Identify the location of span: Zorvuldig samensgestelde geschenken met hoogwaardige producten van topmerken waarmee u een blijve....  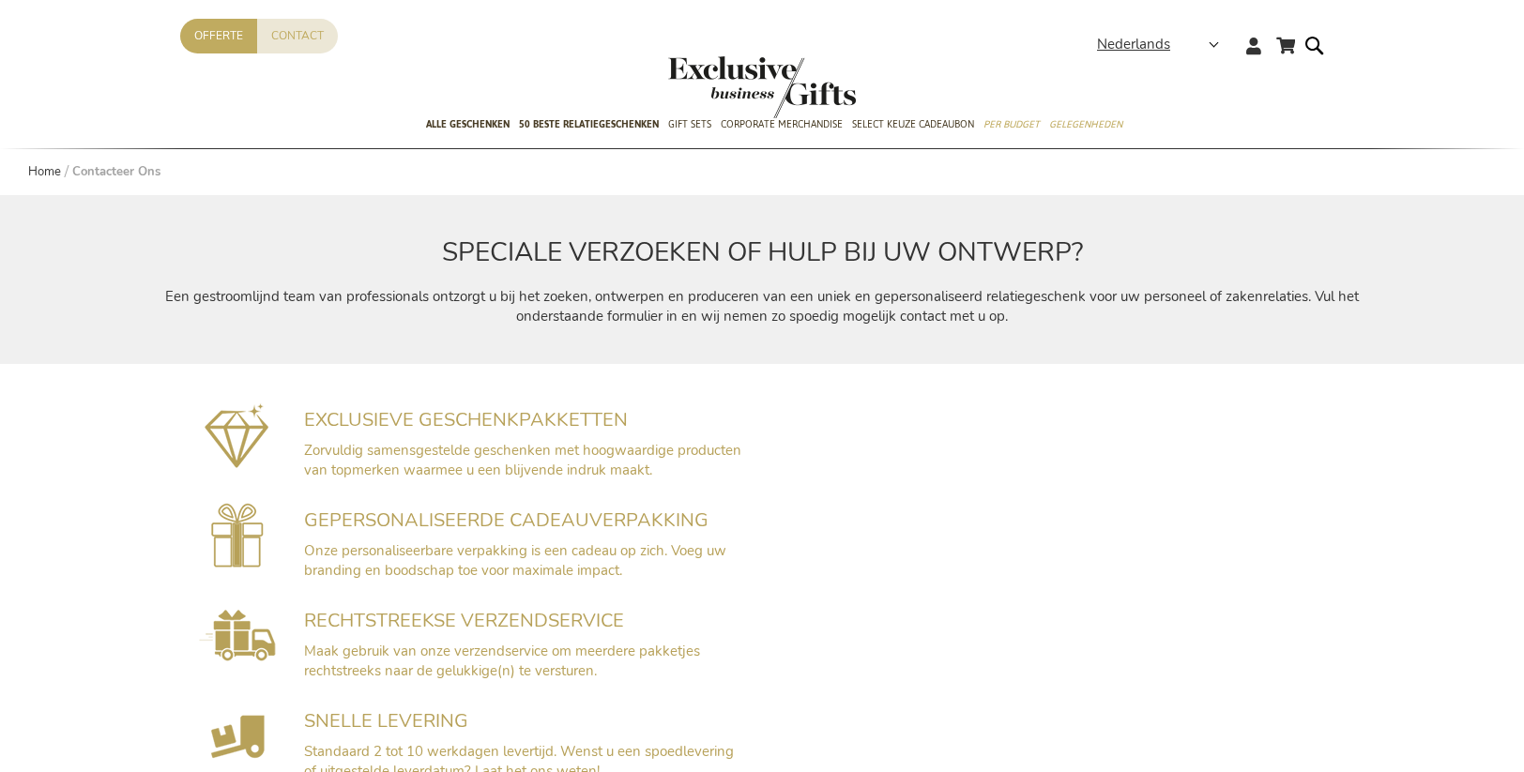
(523, 460).